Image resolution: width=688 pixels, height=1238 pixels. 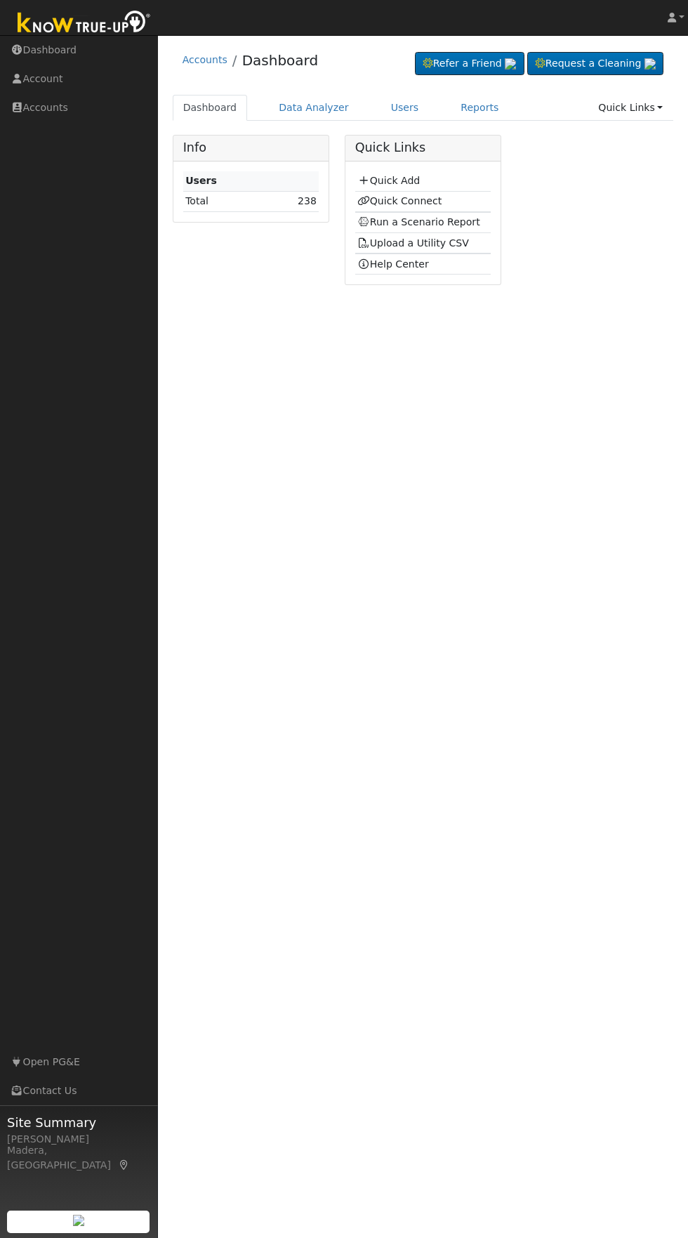 I want to click on a: Data Analyzer, so click(x=314, y=107).